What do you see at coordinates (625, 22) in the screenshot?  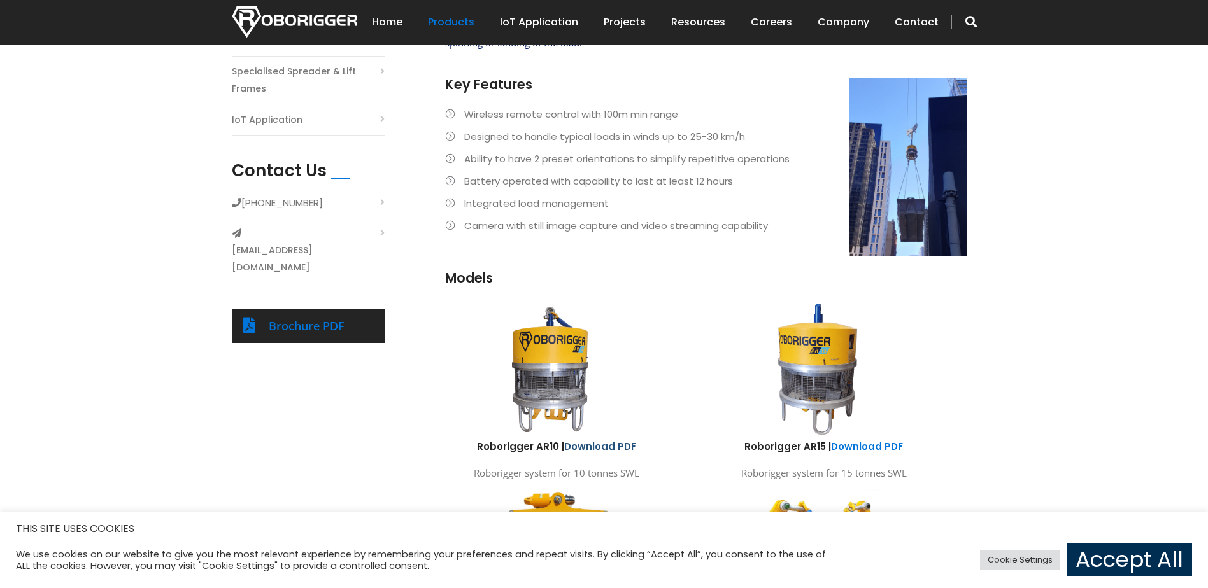 I see `a: Projects` at bounding box center [625, 22].